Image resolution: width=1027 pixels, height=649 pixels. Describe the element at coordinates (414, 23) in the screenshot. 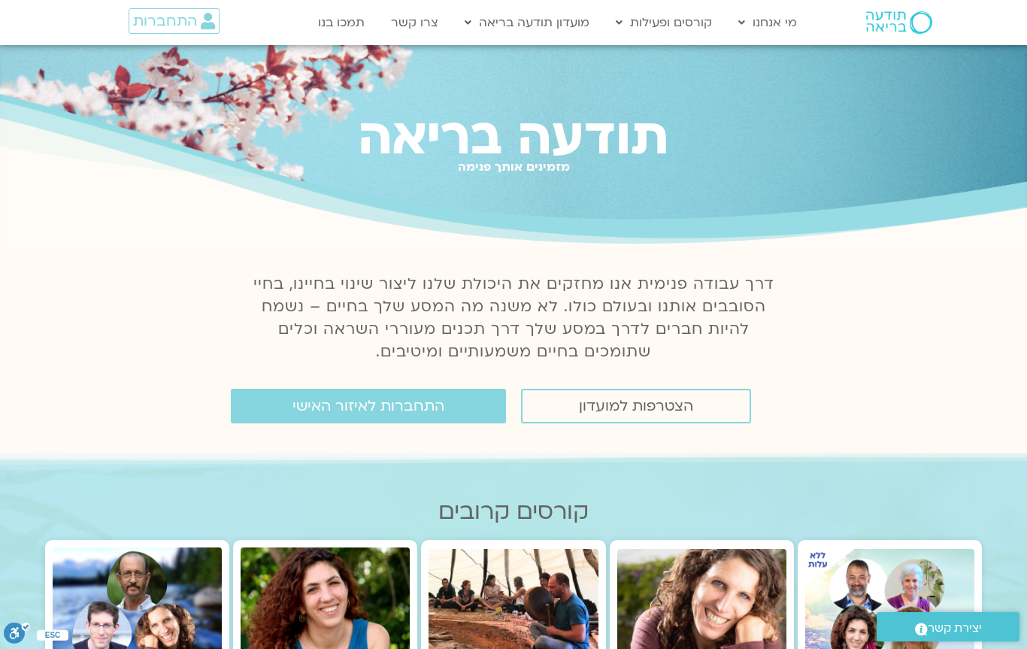

I see `a: צרו קשר` at that location.